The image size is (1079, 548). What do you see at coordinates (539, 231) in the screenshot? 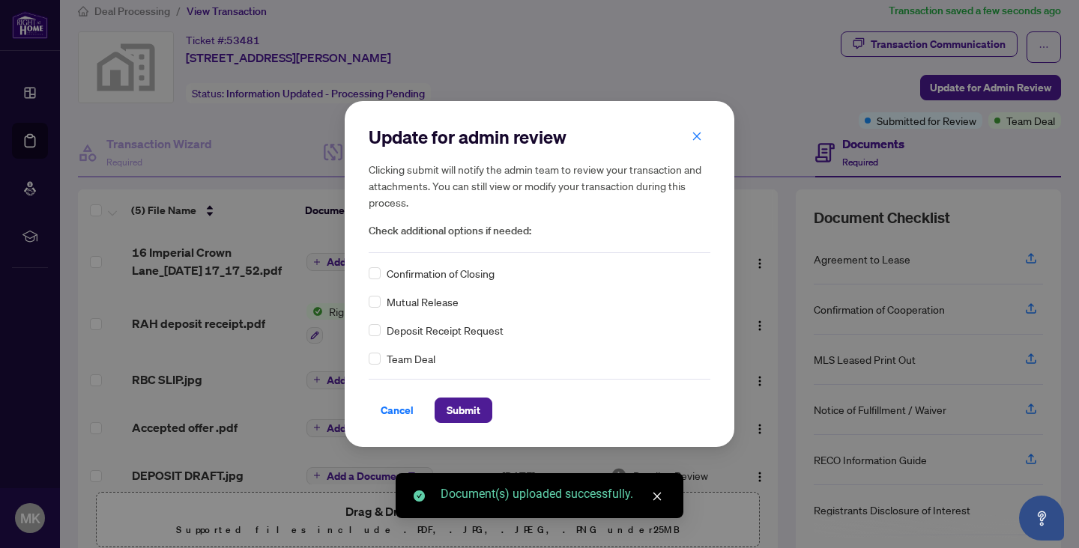
I see `span: Check additional options if needed:` at bounding box center [539, 231].